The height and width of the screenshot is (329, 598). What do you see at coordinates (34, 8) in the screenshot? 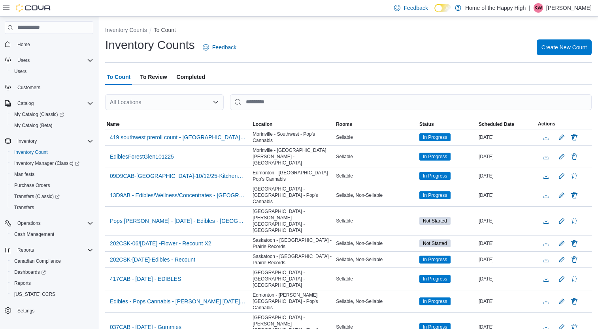
I see `img: Cova` at bounding box center [34, 8].